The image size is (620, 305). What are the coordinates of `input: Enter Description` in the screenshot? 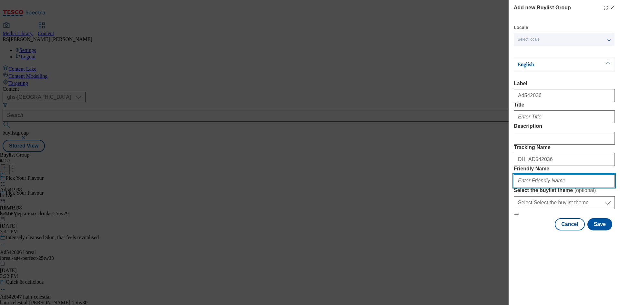 It's located at (564, 138).